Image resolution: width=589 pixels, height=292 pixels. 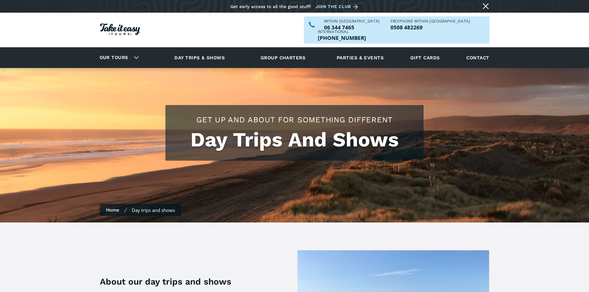 What do you see at coordinates (113, 210) in the screenshot?
I see `a: Home` at bounding box center [113, 210].